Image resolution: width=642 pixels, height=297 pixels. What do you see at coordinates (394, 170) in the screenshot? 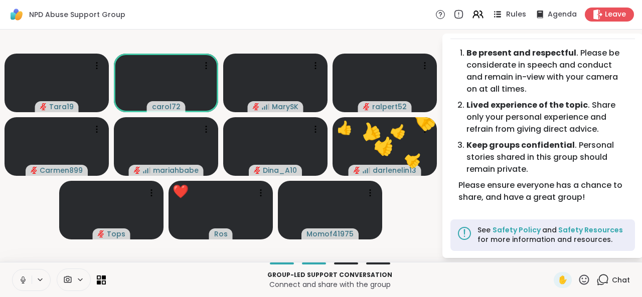
I see `span: darlenelin13` at bounding box center [394, 170].